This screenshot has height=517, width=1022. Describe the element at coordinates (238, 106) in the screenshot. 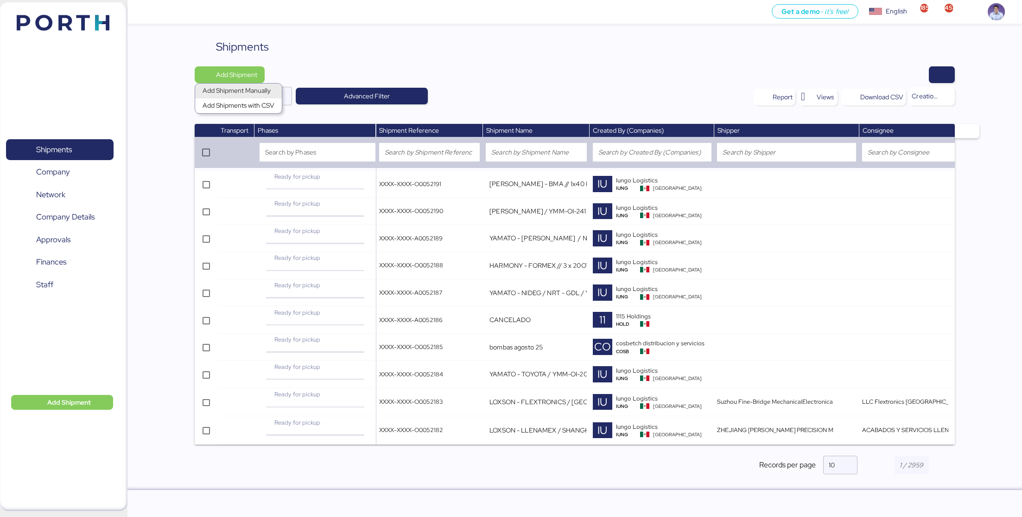

I see `a: Add Shipments with CSV` at that location.